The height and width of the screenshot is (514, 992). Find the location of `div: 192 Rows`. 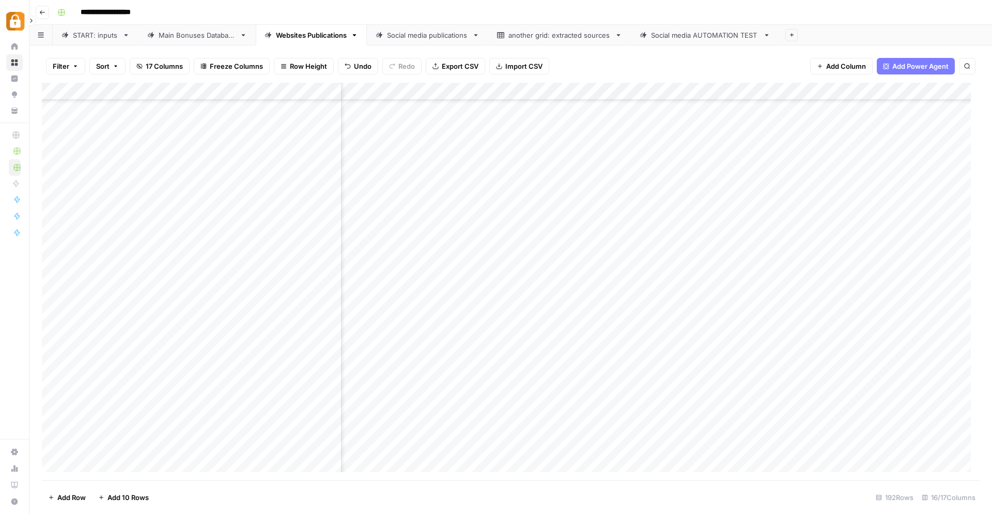

div: 192 Rows is located at coordinates (894, 497).